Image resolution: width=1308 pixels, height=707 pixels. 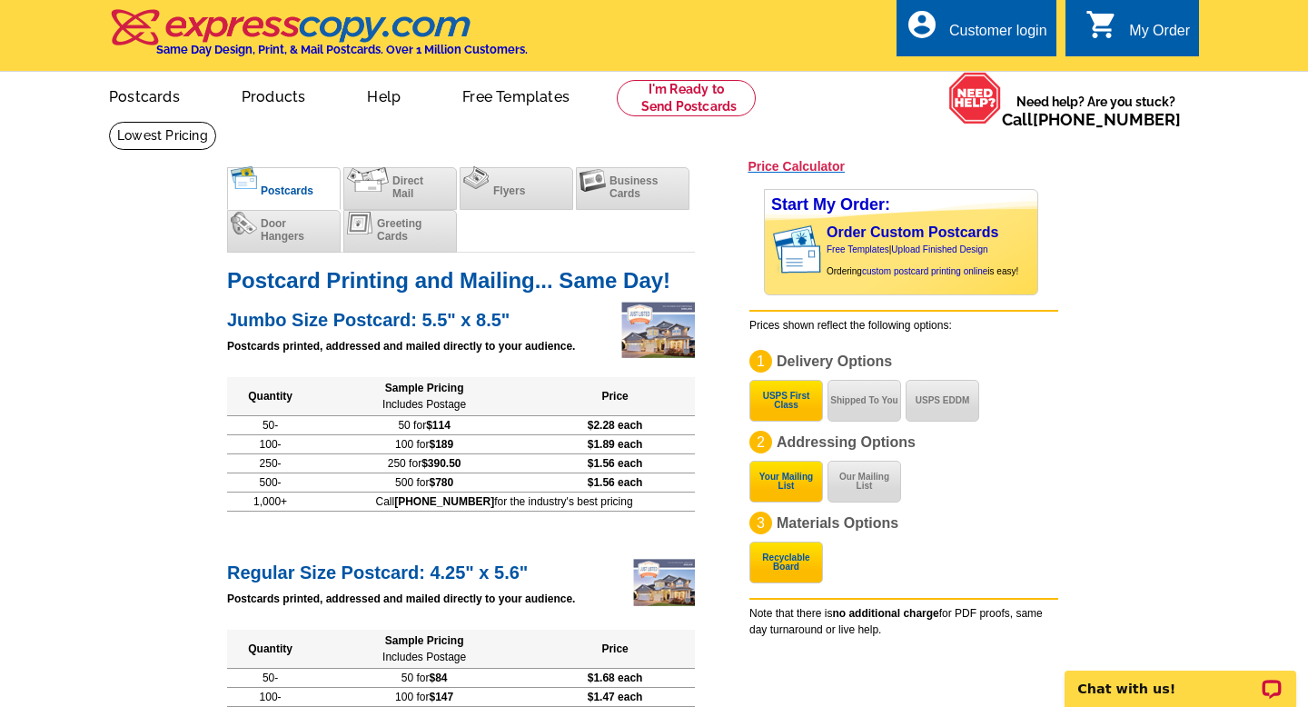 What do you see at coordinates (399, 230) in the screenshot?
I see `span: Greeting Cards` at bounding box center [399, 230].